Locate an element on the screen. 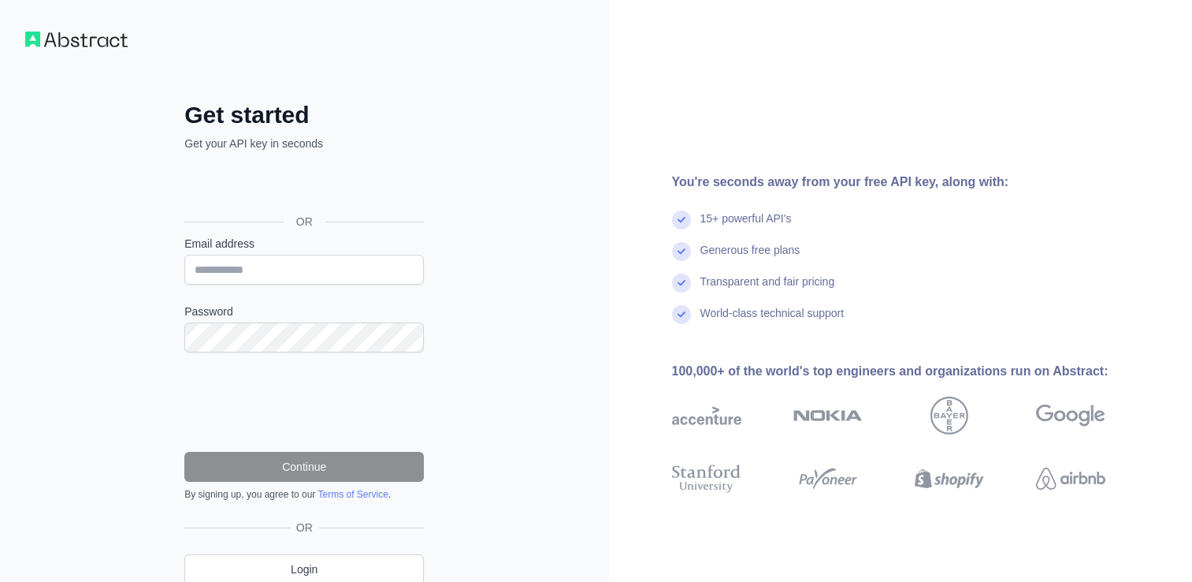 This screenshot has height=582, width=1192. div: Transparent and fair pricing is located at coordinates (768, 289).